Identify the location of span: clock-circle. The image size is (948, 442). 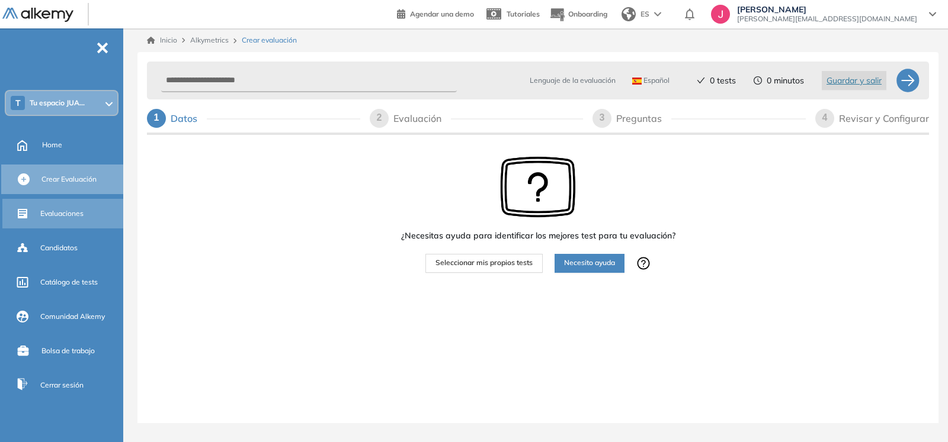
(757, 81).